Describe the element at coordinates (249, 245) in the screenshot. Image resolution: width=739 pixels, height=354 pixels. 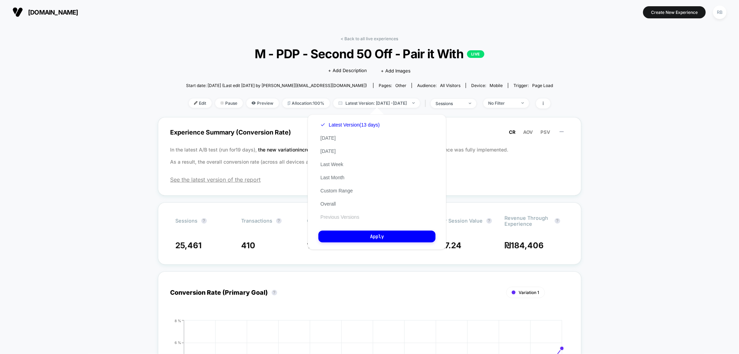
I see `span: 410` at that location.